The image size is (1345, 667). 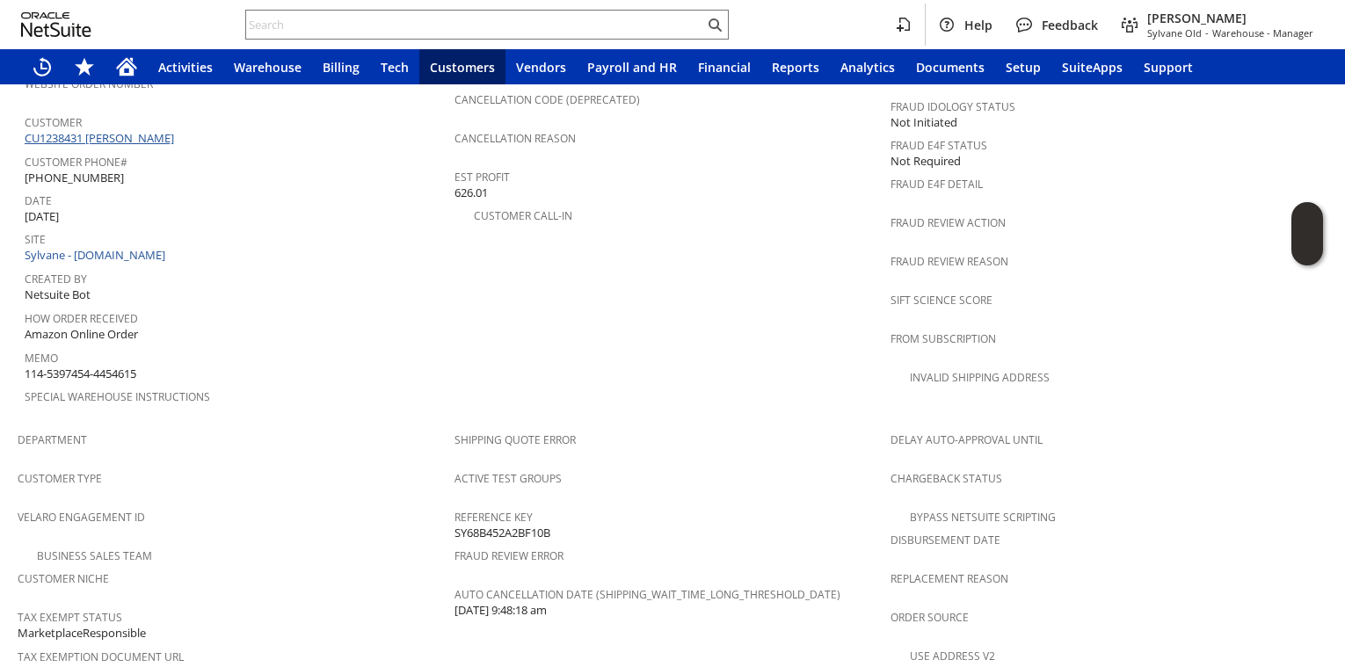 What do you see at coordinates (493, 517) in the screenshot?
I see `a: Reference Key` at bounding box center [493, 517].